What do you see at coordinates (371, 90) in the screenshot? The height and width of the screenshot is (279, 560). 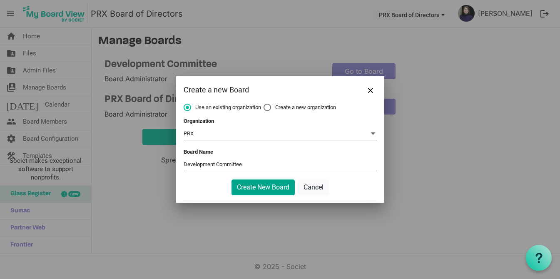 I see `button: Close` at bounding box center [371, 90].